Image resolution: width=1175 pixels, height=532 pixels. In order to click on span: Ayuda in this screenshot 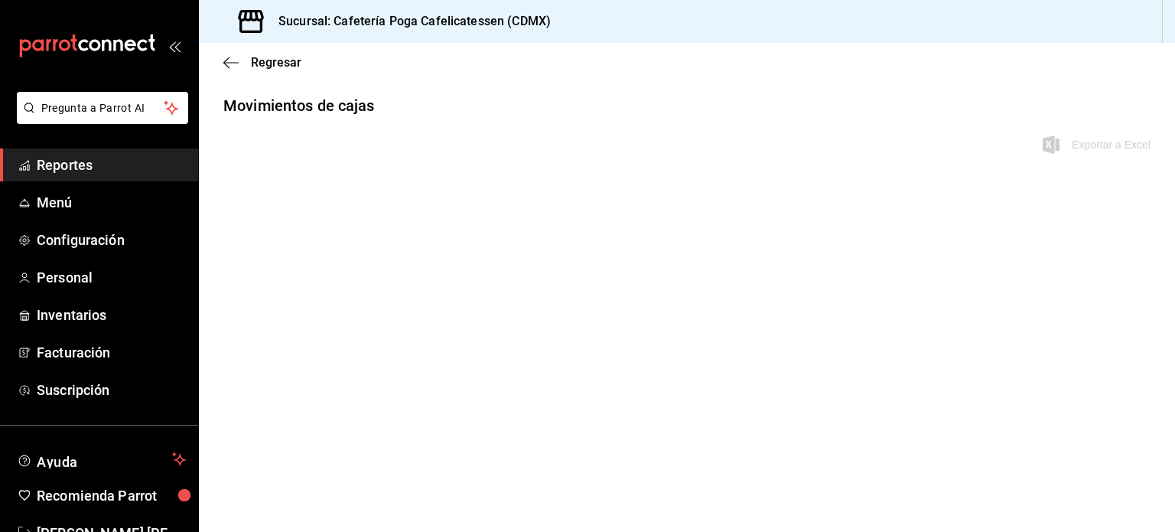, I will do `click(101, 459)`.